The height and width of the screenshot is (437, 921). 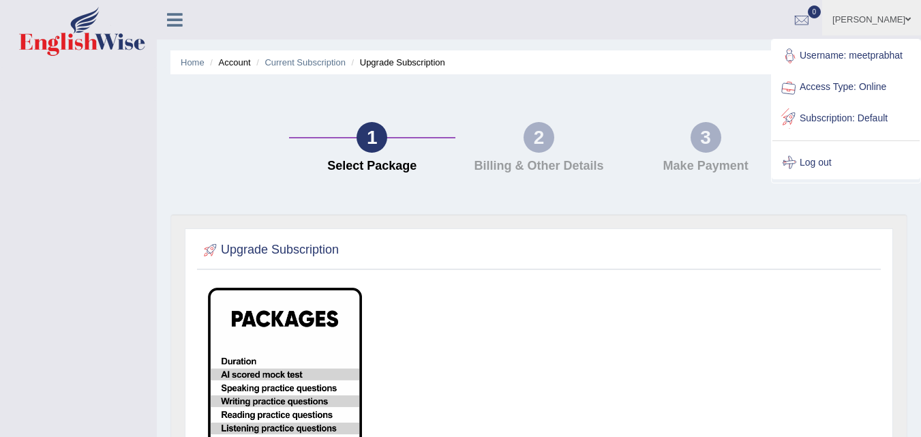 What do you see at coordinates (372, 166) in the screenshot?
I see `h4: Select Package` at bounding box center [372, 166].